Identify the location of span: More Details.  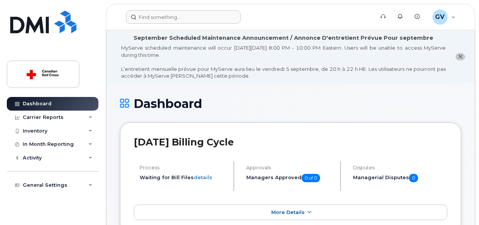
(288, 212).